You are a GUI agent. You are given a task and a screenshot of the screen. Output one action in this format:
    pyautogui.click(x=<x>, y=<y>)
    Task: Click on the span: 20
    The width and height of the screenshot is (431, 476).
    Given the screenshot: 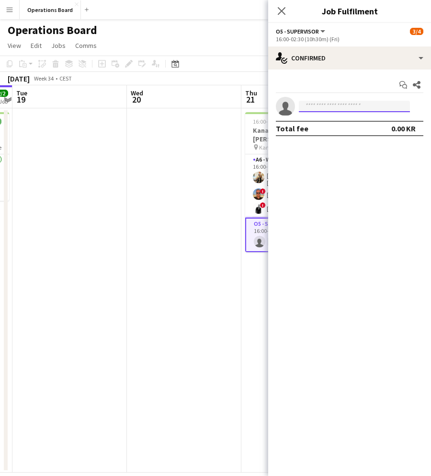 What is the action you would take?
    pyautogui.click(x=136, y=99)
    